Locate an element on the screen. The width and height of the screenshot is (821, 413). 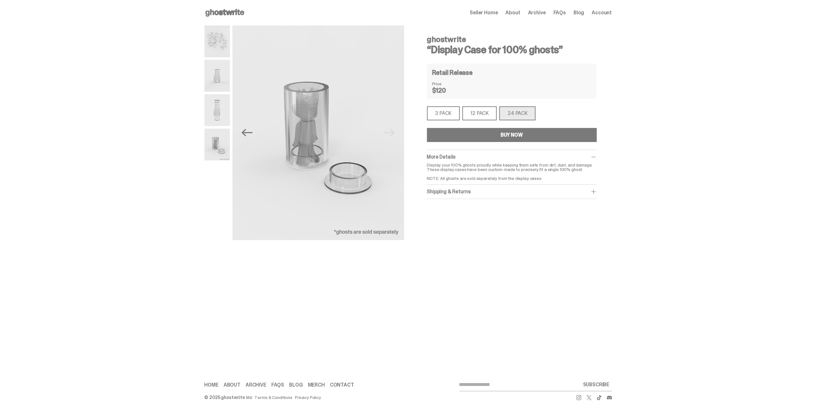
div: BUY NOW is located at coordinates (512, 135).